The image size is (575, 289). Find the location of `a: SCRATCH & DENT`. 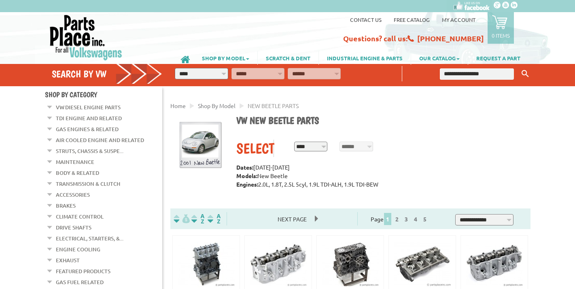

a: SCRATCH & DENT is located at coordinates (288, 58).